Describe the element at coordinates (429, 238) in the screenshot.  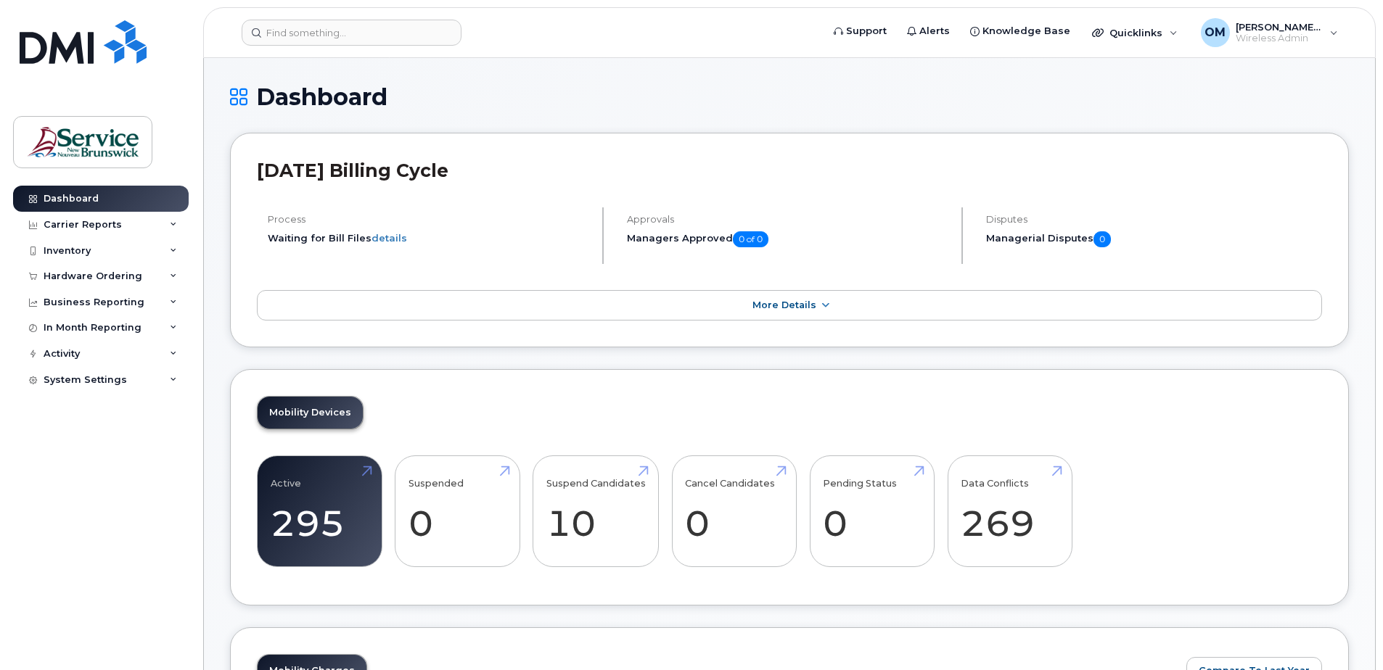
I see `li: Waiting for Bill Files` at that location.